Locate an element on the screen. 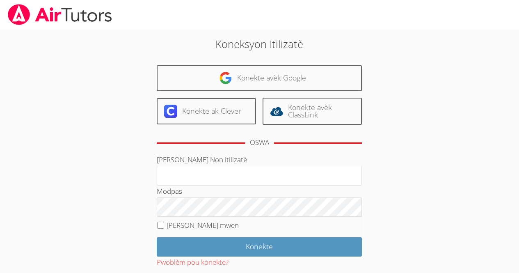 The image size is (519, 273). img: classlink-logo-d6bb404cc1216ec64c9a2012d9dc4662098be43eaf13dc465df04b49fa7ab582.svg is located at coordinates (276, 111).